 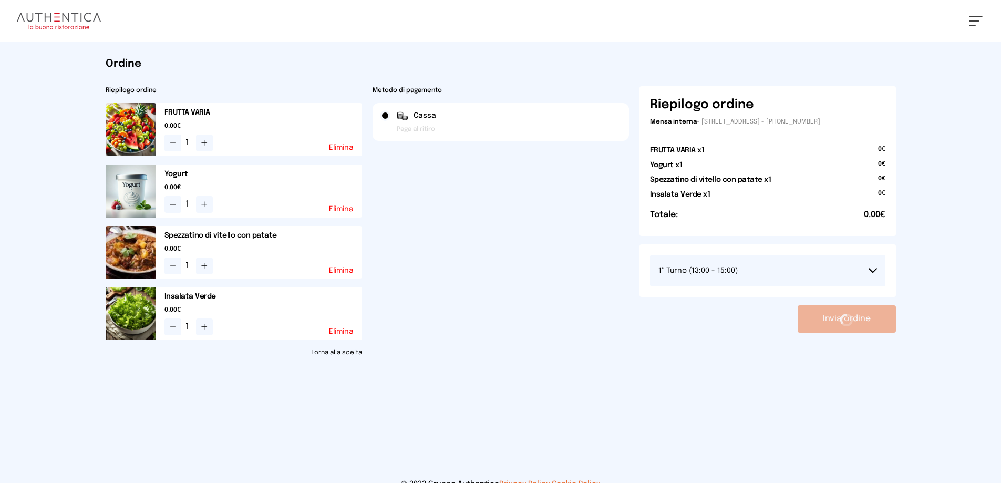 I want to click on img: logo.8f33a47.png, so click(x=59, y=21).